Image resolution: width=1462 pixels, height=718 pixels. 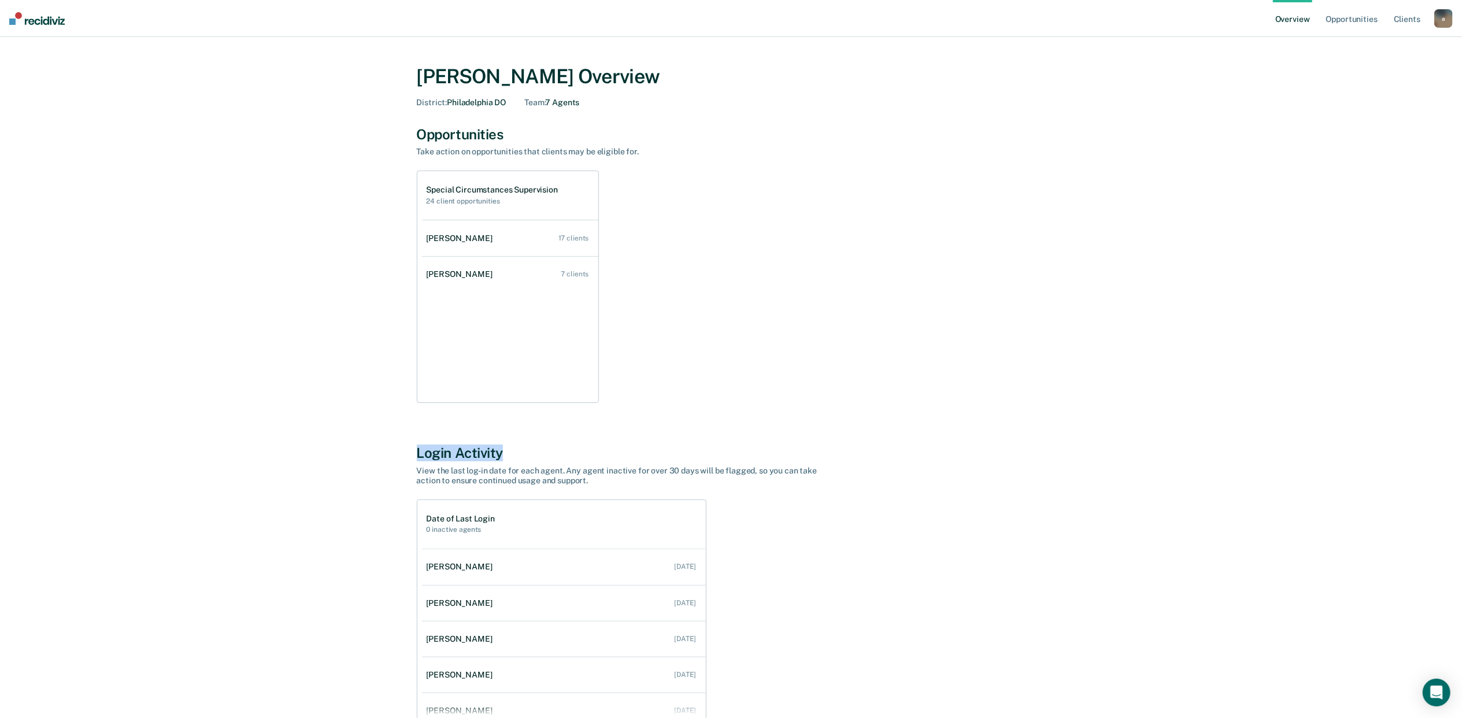 I want to click on span: District :, so click(x=432, y=102).